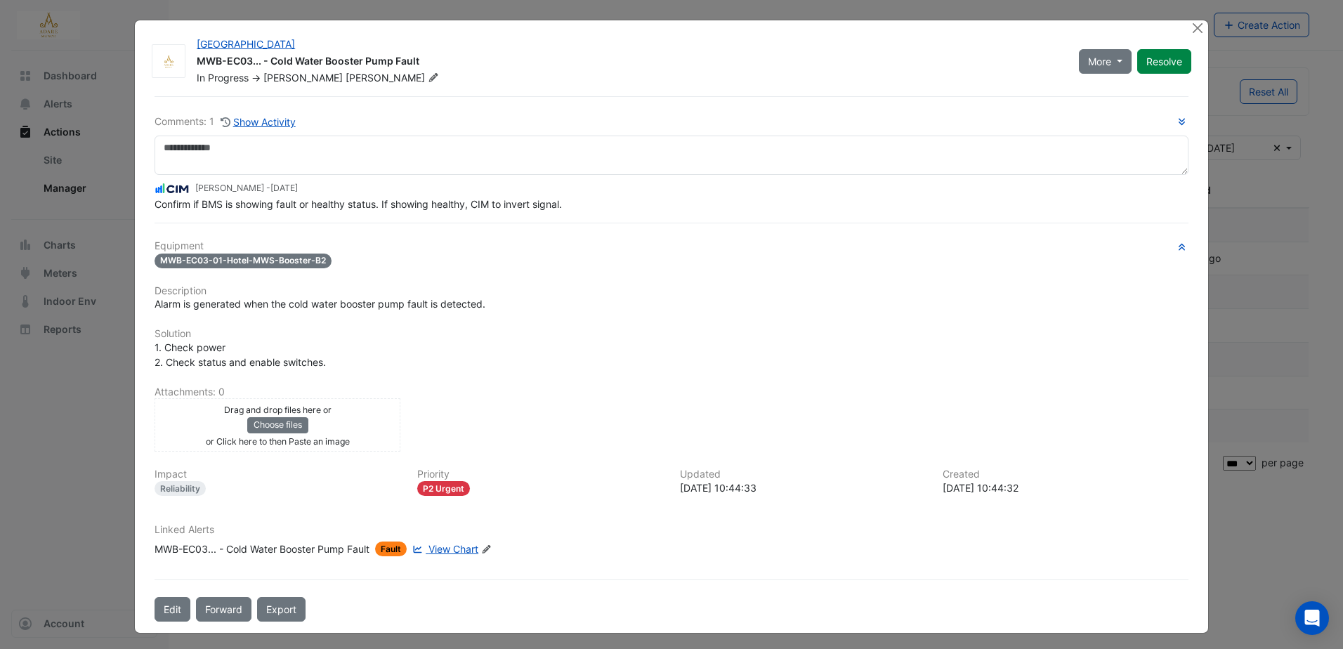  I want to click on h6: Linked Alerts, so click(672, 530).